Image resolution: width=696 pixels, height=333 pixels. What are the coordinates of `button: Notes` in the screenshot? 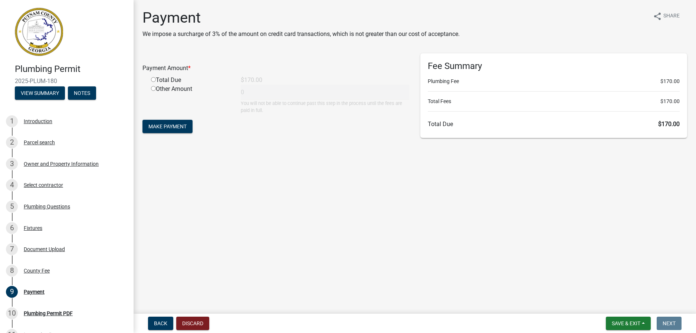 It's located at (82, 93).